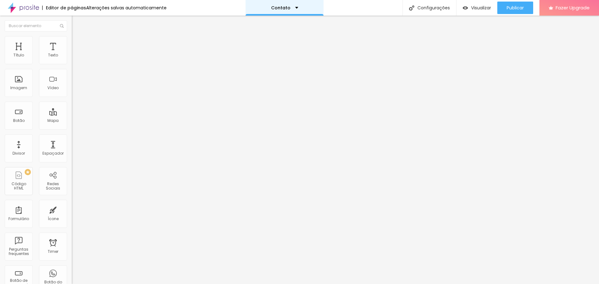 The height and width of the screenshot is (284, 599). What do you see at coordinates (573, 7) in the screenshot?
I see `span: Fazer Upgrade` at bounding box center [573, 7].